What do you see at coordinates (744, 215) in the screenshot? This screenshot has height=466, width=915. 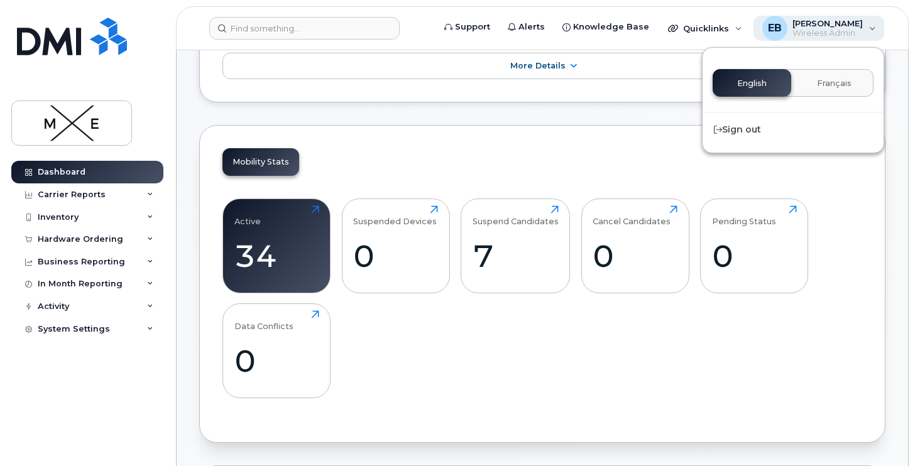 I see `div: Pending Status` at bounding box center [744, 215].